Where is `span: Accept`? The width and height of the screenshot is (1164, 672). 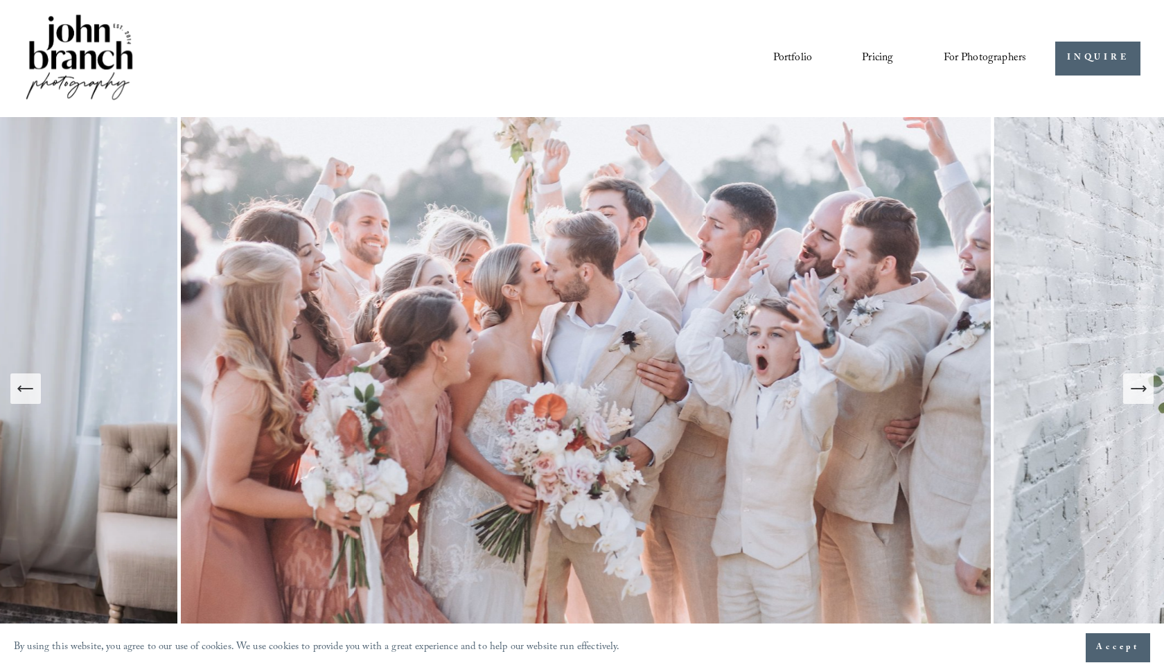 span: Accept is located at coordinates (1118, 648).